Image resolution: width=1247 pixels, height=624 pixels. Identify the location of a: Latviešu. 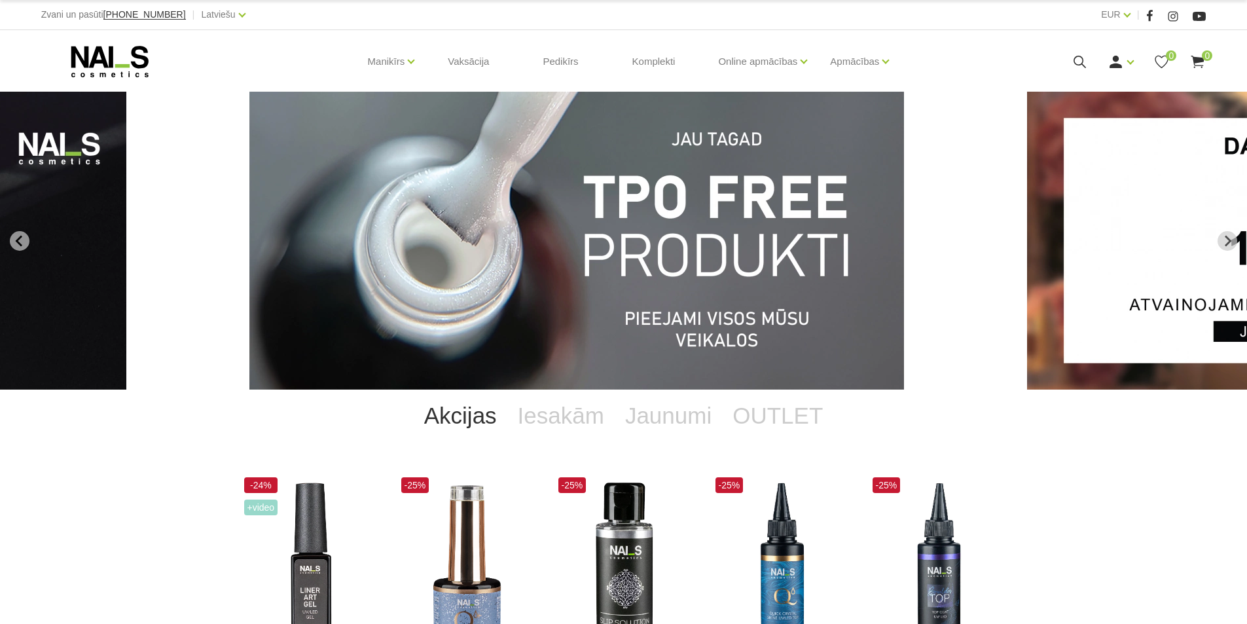
(219, 14).